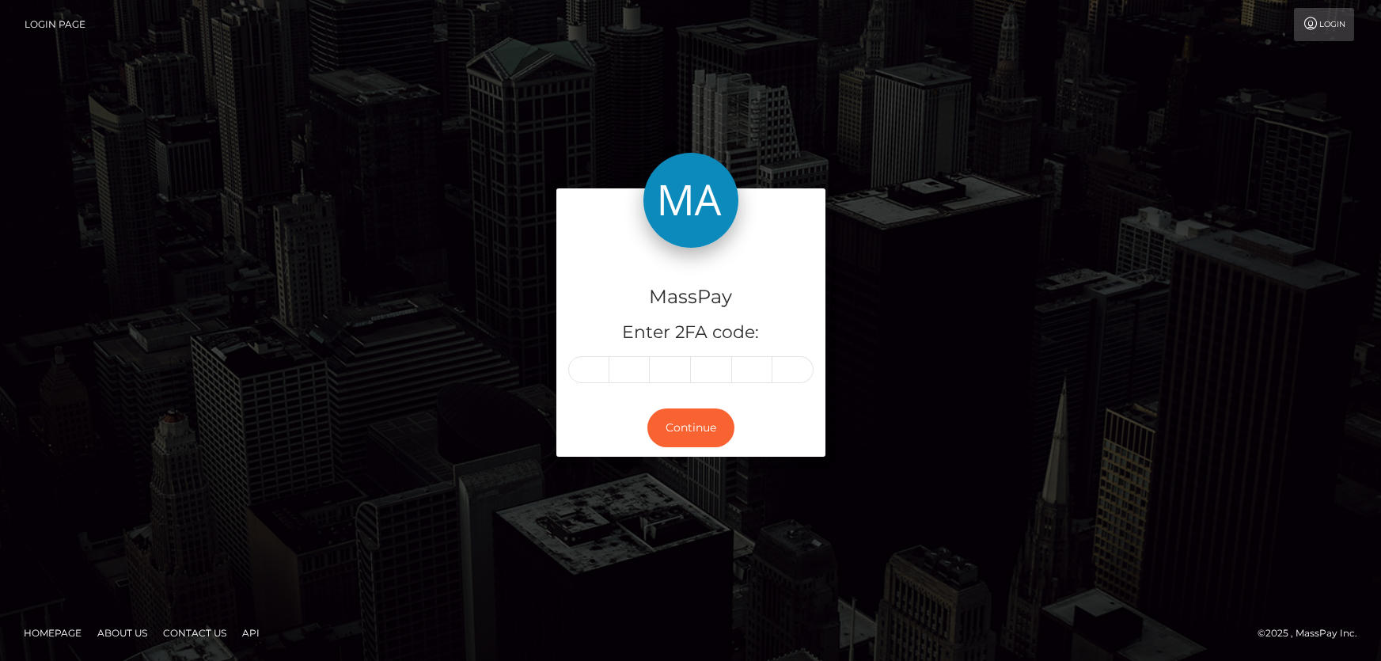 The height and width of the screenshot is (661, 1381). I want to click on a: About Us, so click(122, 632).